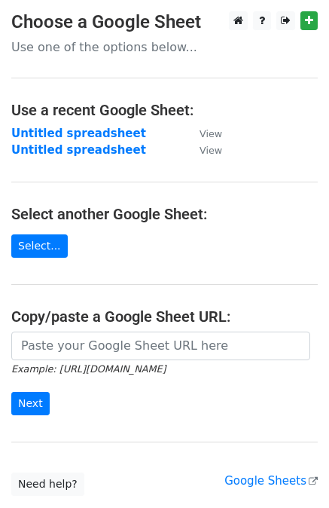 Image resolution: width=329 pixels, height=508 pixels. What do you see at coordinates (164, 22) in the screenshot?
I see `h3: Choose a Google Sheet` at bounding box center [164, 22].